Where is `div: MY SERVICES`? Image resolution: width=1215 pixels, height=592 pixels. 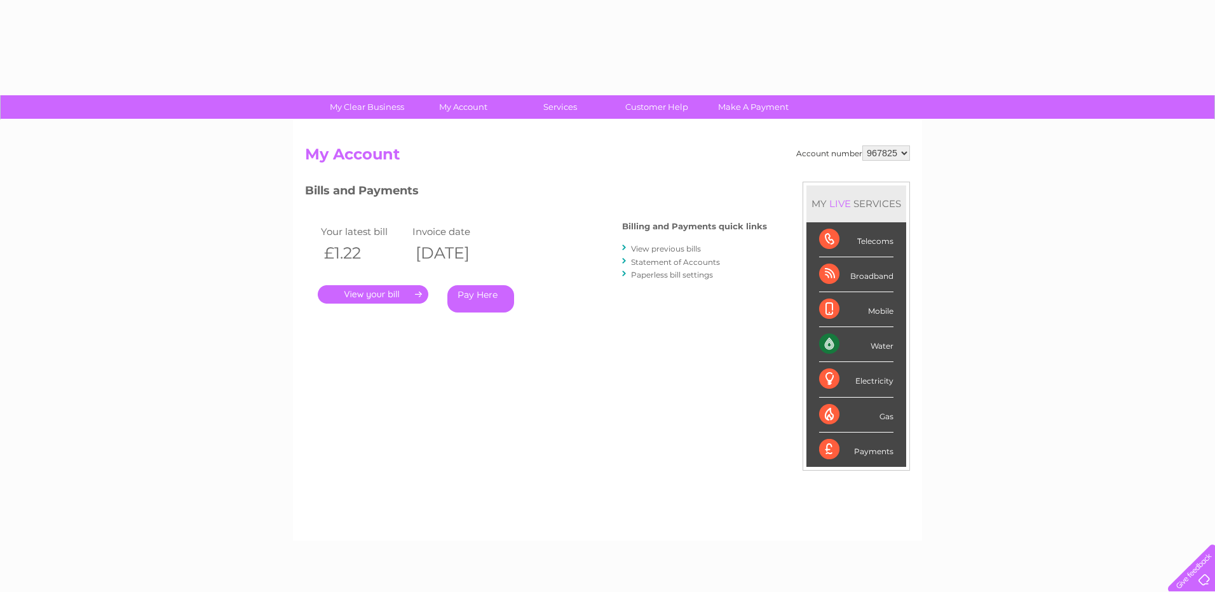
div: MY SERVICES is located at coordinates (856, 203).